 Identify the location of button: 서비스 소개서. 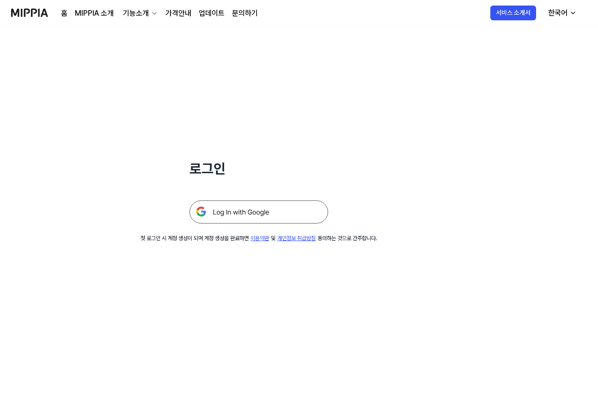
(513, 13).